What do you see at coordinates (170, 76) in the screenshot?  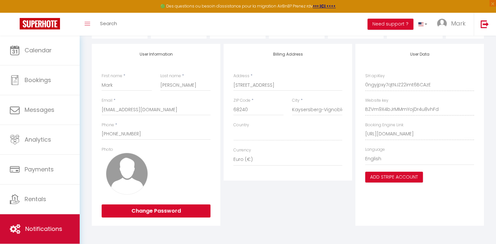 I see `label: Last name` at bounding box center [170, 76].